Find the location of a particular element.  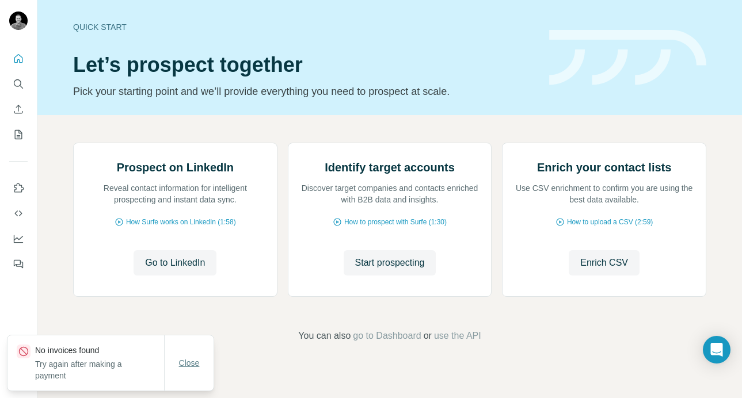

button: Search is located at coordinates (18, 84).